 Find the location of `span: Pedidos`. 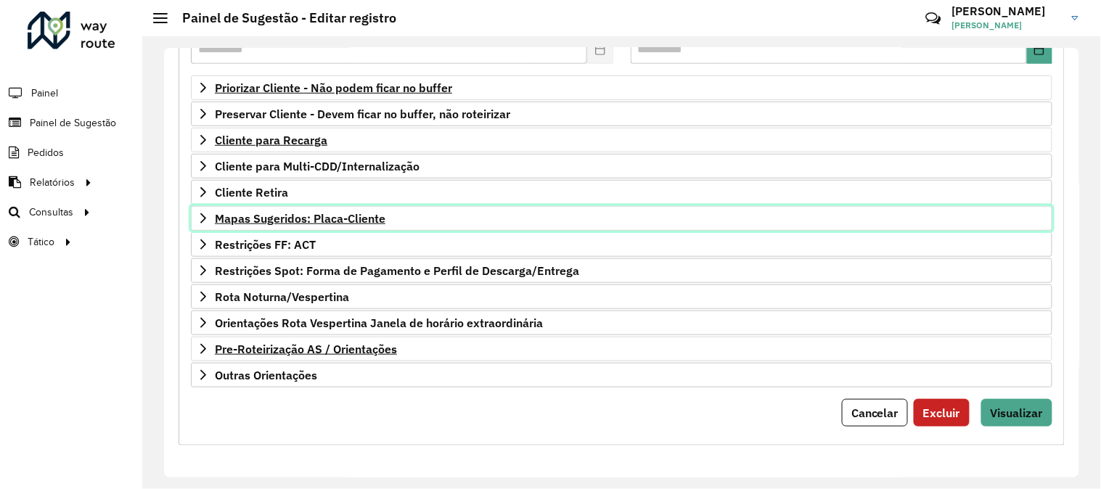

span: Pedidos is located at coordinates (46, 152).